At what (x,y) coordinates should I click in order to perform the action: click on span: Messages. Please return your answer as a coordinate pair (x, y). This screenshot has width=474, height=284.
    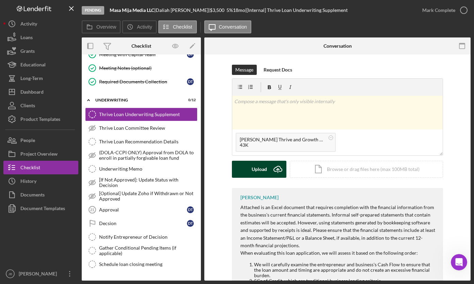
    Looking at the image, I should click on (68, 232).